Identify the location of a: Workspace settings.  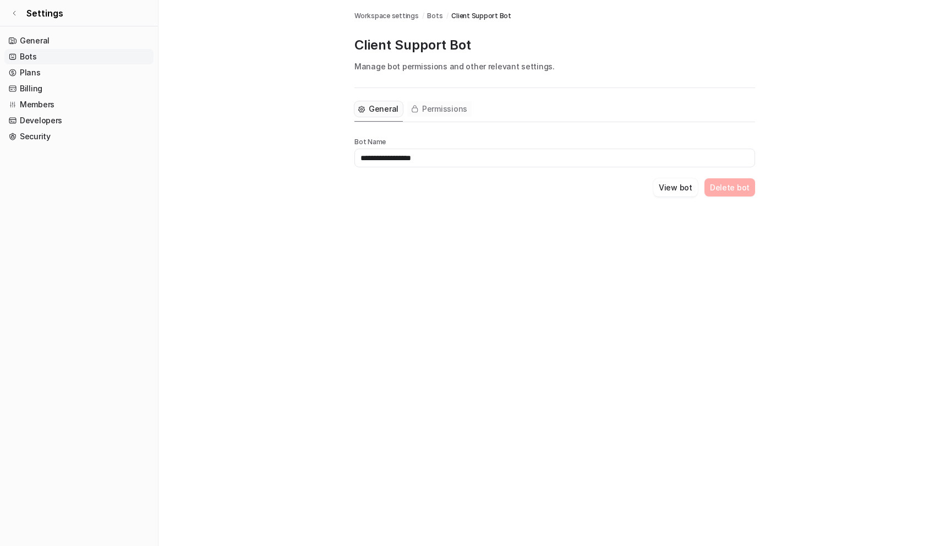
(386, 16).